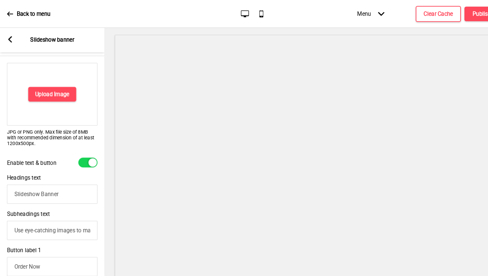 The width and height of the screenshot is (488, 276). I want to click on label: Headings text, so click(23, 171).